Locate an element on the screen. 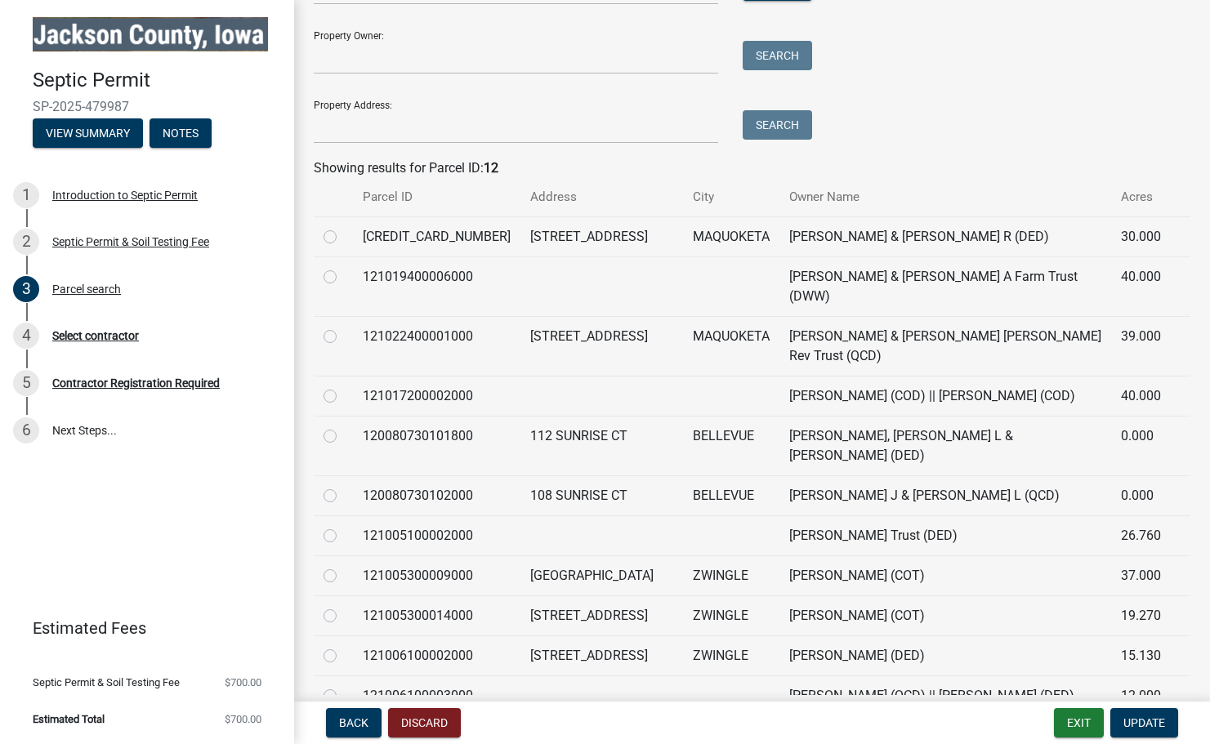 This screenshot has width=1210, height=744. div: Introduction to Septic Permit is located at coordinates (125, 195).